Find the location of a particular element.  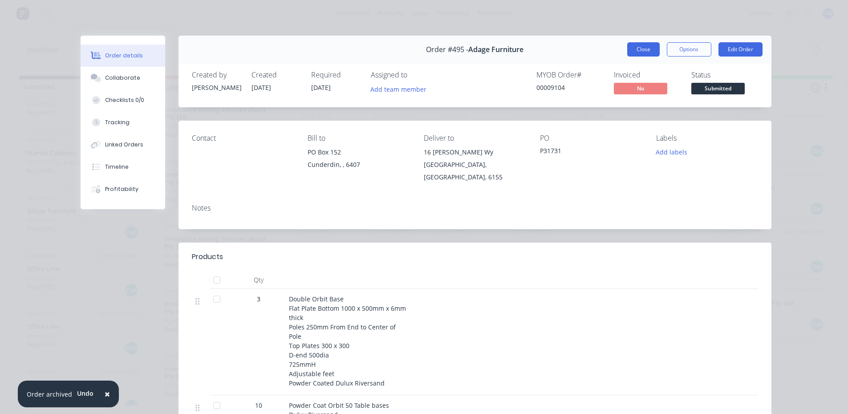

button: Timeline is located at coordinates (123, 167).